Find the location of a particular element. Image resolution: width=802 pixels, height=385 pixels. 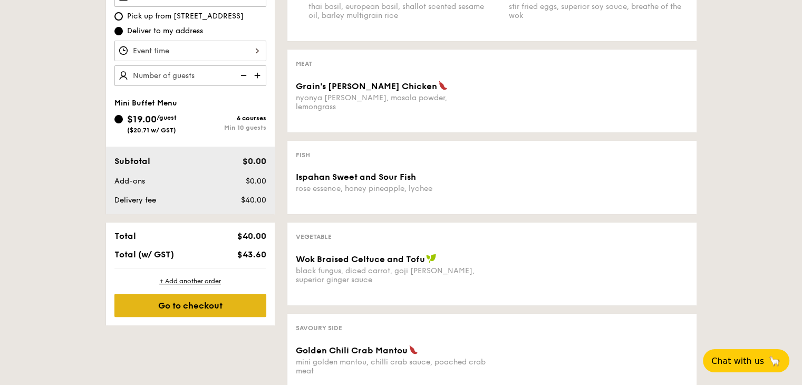

span: Delivery fee is located at coordinates (135, 200).